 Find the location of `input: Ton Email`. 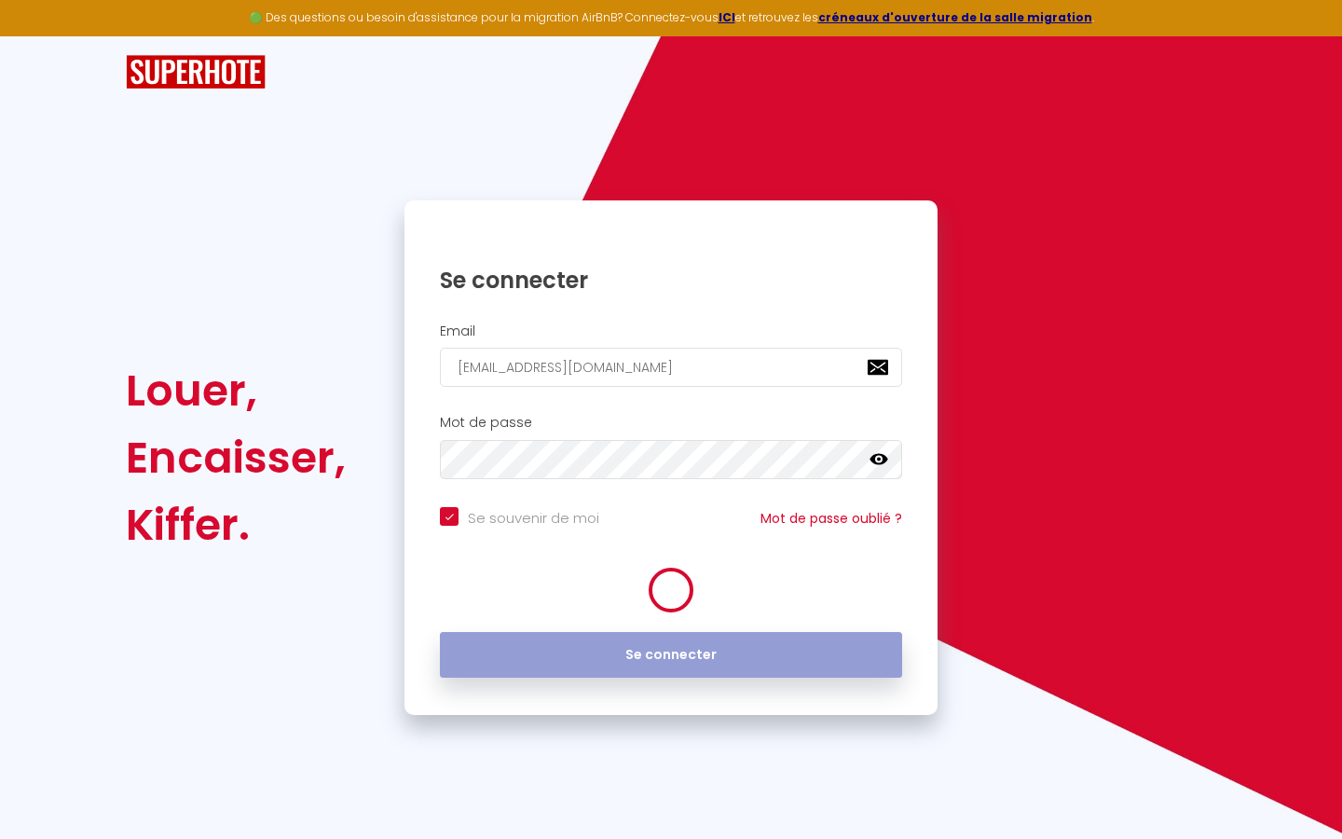

input: Ton Email is located at coordinates (671, 367).